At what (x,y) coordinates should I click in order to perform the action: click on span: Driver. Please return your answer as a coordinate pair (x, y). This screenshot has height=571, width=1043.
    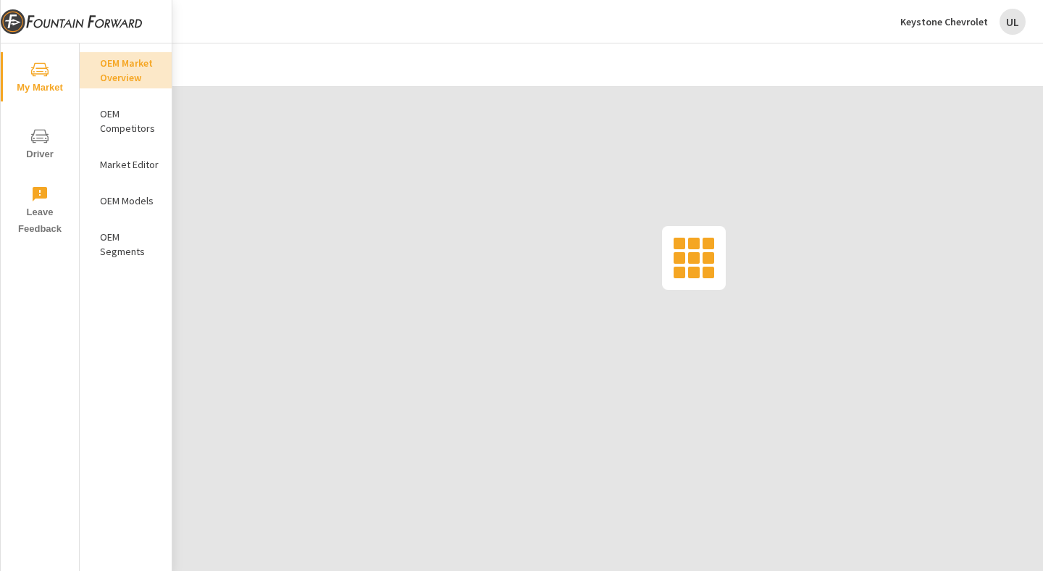
    Looking at the image, I should click on (40, 145).